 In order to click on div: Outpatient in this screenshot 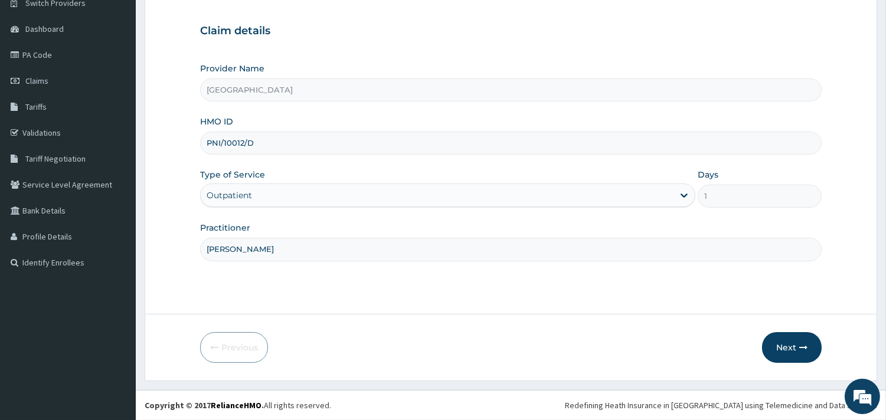, I will do `click(229, 195)`.